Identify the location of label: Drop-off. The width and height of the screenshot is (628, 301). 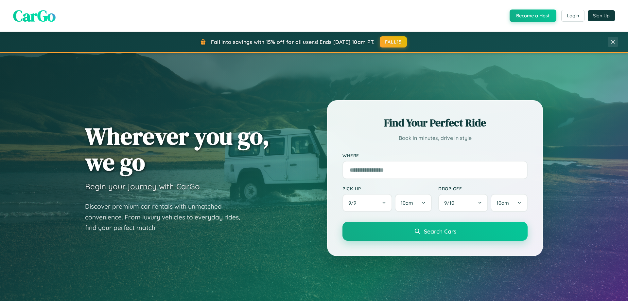
(483, 188).